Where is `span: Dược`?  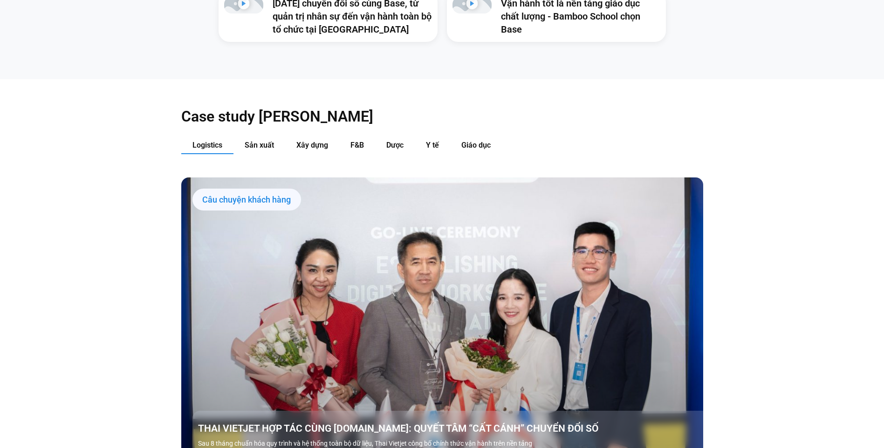 span: Dược is located at coordinates (395, 145).